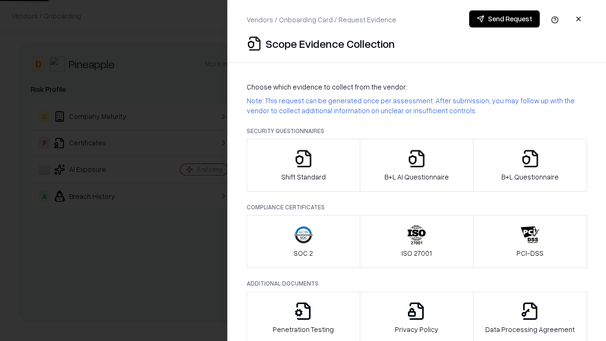 Image resolution: width=606 pixels, height=341 pixels. What do you see at coordinates (417, 165) in the screenshot?
I see `button: B+L AI Questionnaire` at bounding box center [417, 165].